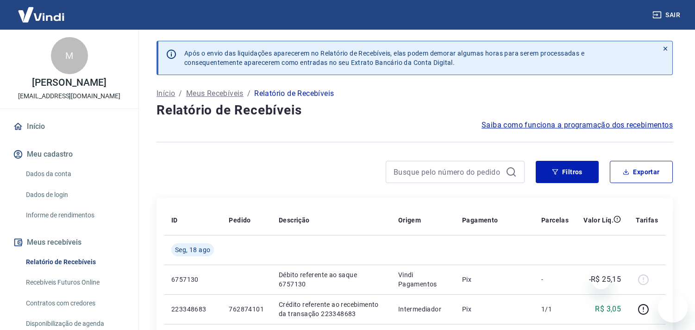 This screenshot has width=695, height=330. What do you see at coordinates (415, 110) in the screenshot?
I see `h4: Relatório de Recebíveis` at bounding box center [415, 110].